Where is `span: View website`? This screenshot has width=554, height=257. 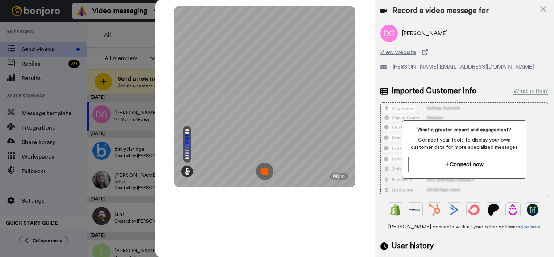
span: View website is located at coordinates (398, 52).